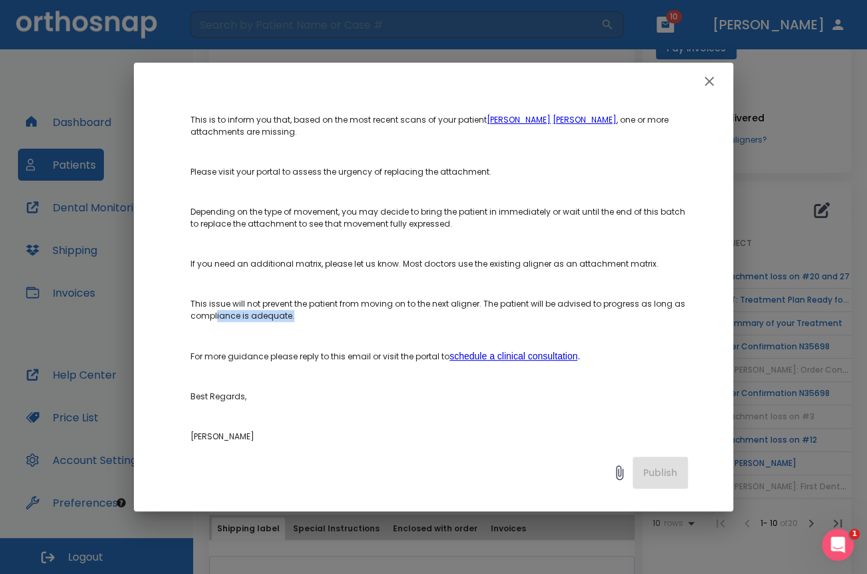 The height and width of the screenshot is (574, 867). What do you see at coordinates (855, 534) in the screenshot?
I see `span: 1` at bounding box center [855, 534].